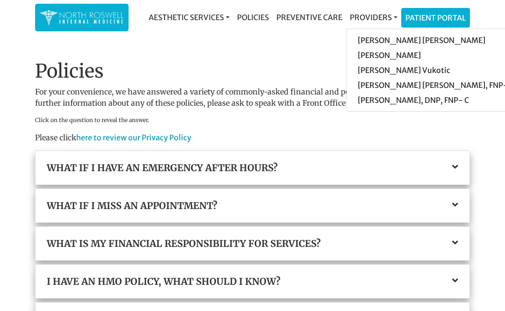 This screenshot has width=505, height=311. I want to click on h3: I have an HMO policy, what should I know?, so click(253, 282).